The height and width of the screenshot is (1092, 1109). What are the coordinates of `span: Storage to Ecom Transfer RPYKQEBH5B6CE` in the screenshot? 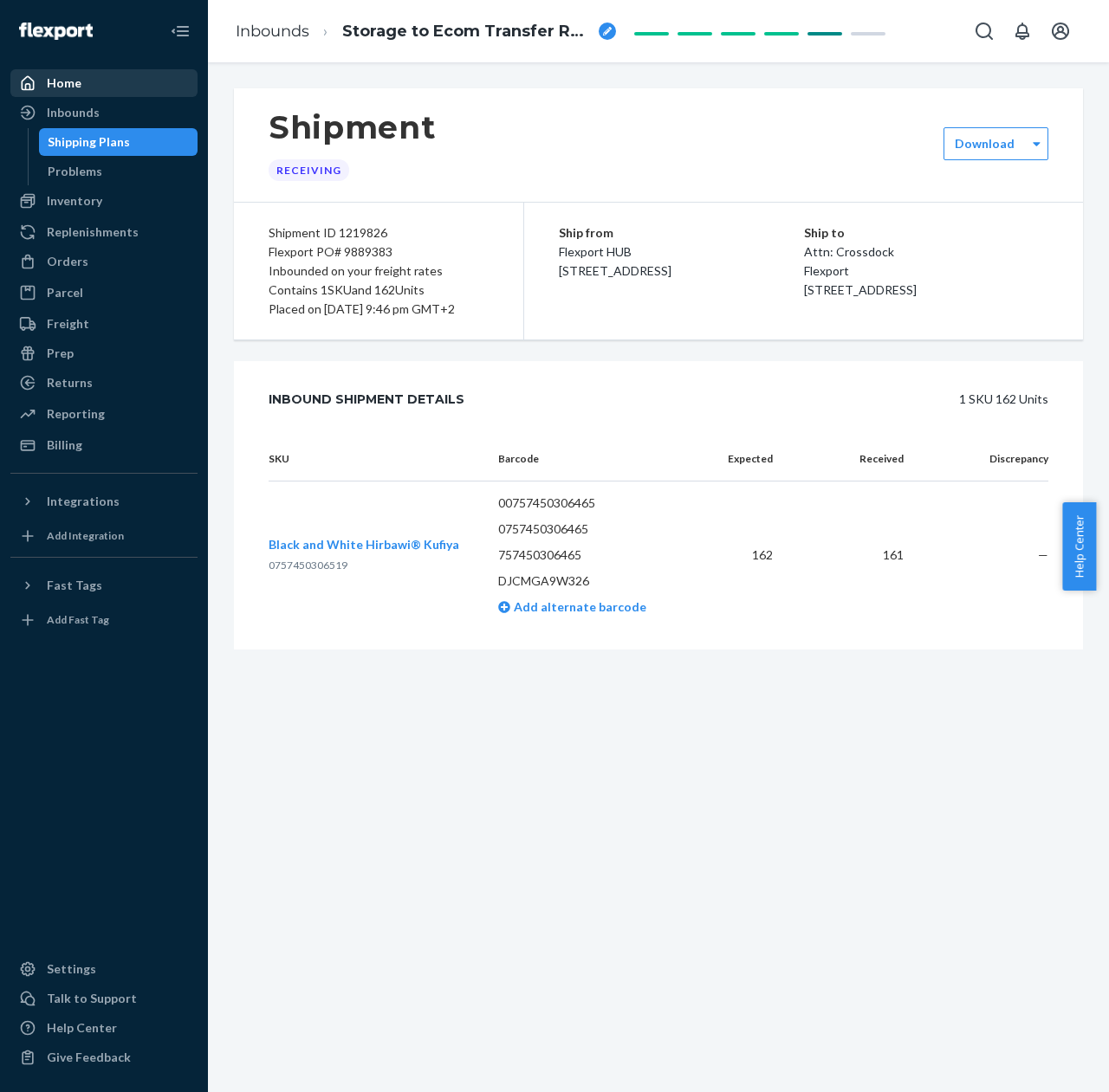 It's located at (467, 32).